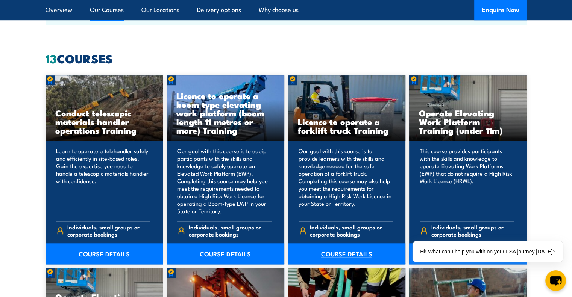 The width and height of the screenshot is (572, 297). I want to click on p: This course provides participants with the skills and knowledge to operate Elevating Work Platfor..., so click(467, 181).